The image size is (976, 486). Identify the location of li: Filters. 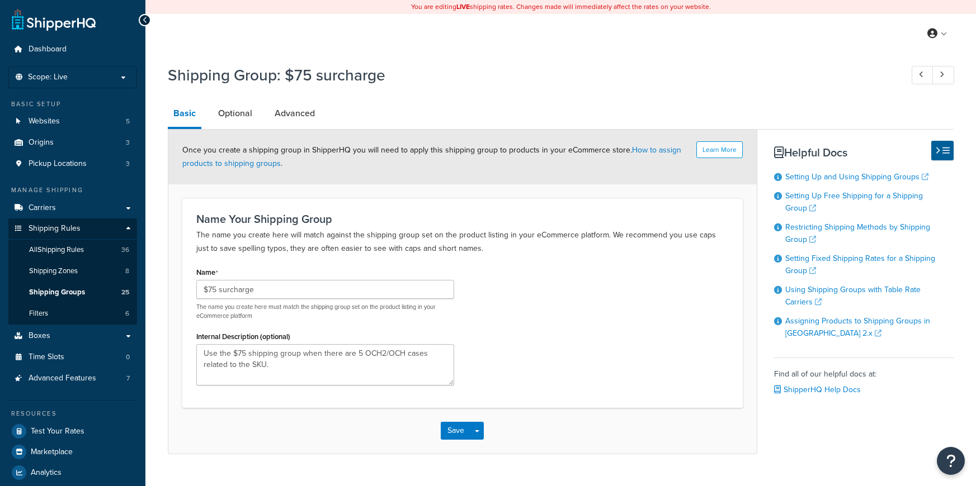
(73, 314).